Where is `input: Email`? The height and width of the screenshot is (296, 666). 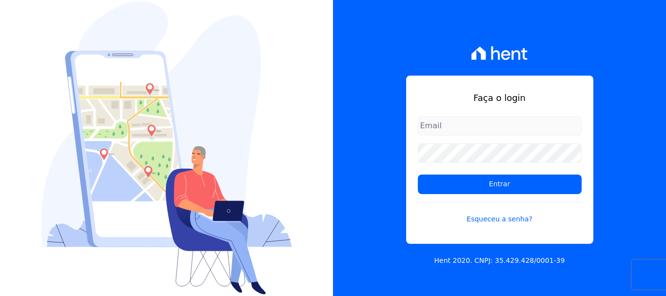 input: Email is located at coordinates (500, 126).